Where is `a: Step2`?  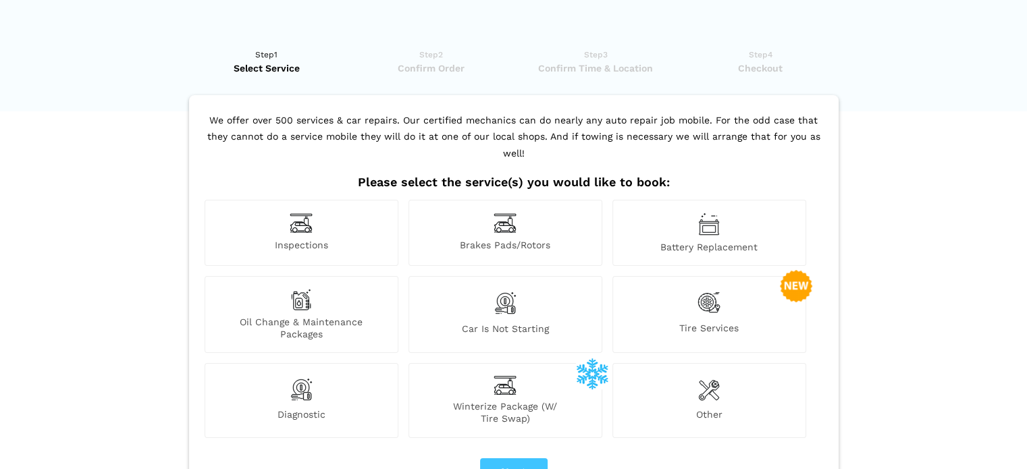 a: Step2 is located at coordinates (431, 61).